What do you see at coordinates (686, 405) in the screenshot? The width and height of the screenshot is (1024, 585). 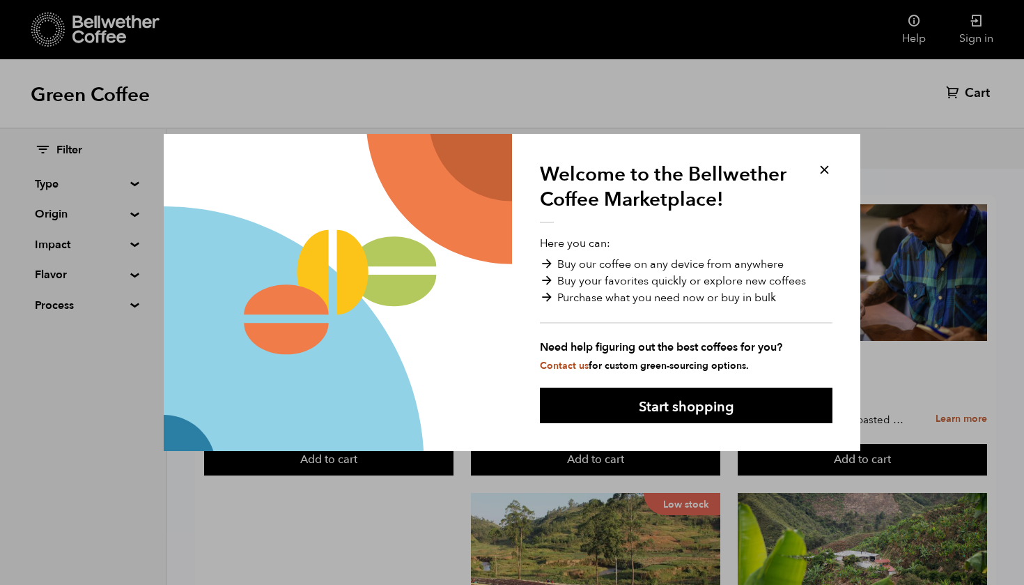 I see `button: Start shopping` at bounding box center [686, 405].